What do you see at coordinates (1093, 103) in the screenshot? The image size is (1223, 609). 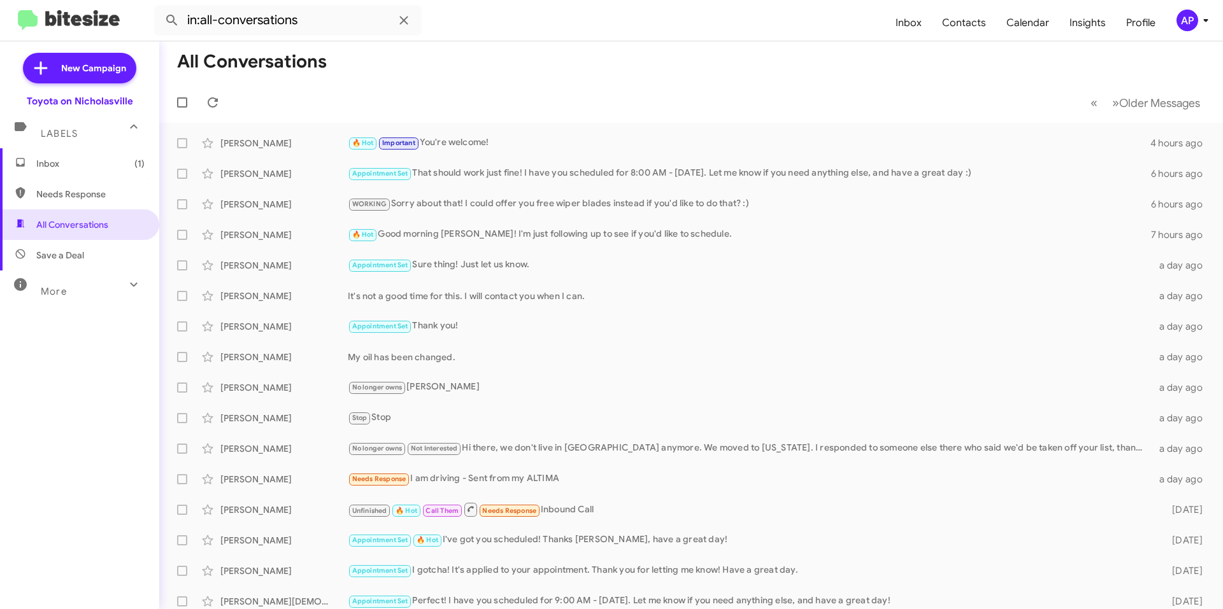 I see `button: Previous` at bounding box center [1093, 103].